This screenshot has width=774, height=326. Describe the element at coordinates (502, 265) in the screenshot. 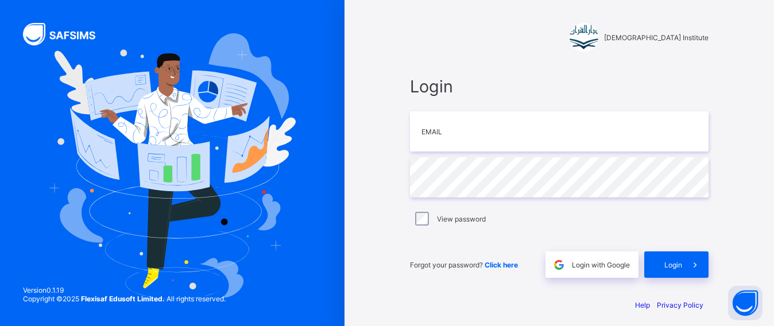

I see `a: Click here` at that location.